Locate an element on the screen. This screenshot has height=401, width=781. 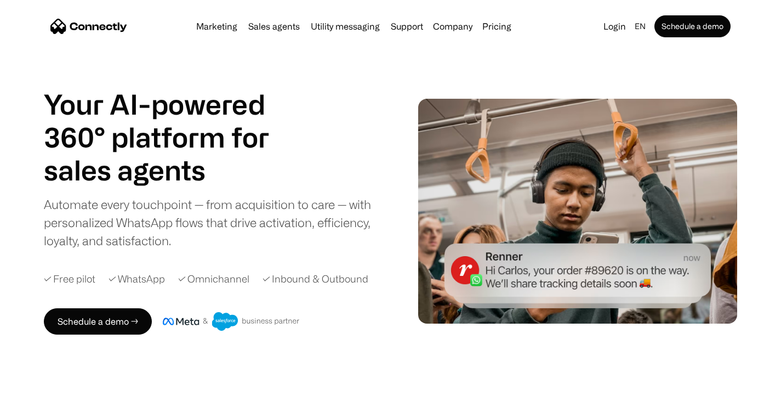
div: ✓ Free pilot is located at coordinates (70, 279).